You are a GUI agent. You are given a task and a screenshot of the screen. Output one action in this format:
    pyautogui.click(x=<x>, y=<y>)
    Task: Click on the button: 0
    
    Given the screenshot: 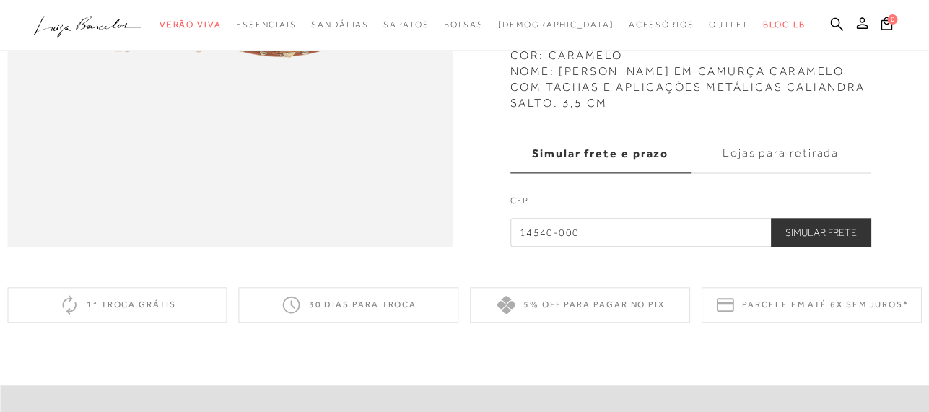 What is the action you would take?
    pyautogui.click(x=887, y=25)
    